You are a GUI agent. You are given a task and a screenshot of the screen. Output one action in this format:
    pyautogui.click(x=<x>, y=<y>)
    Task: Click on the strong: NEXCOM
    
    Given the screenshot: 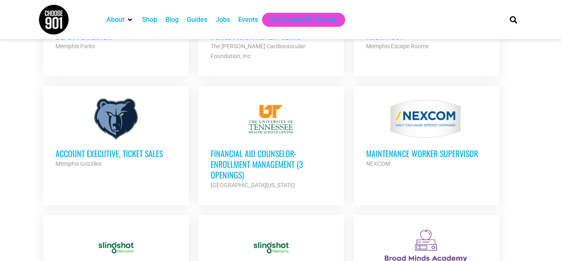 What is the action you would take?
    pyautogui.click(x=378, y=163)
    